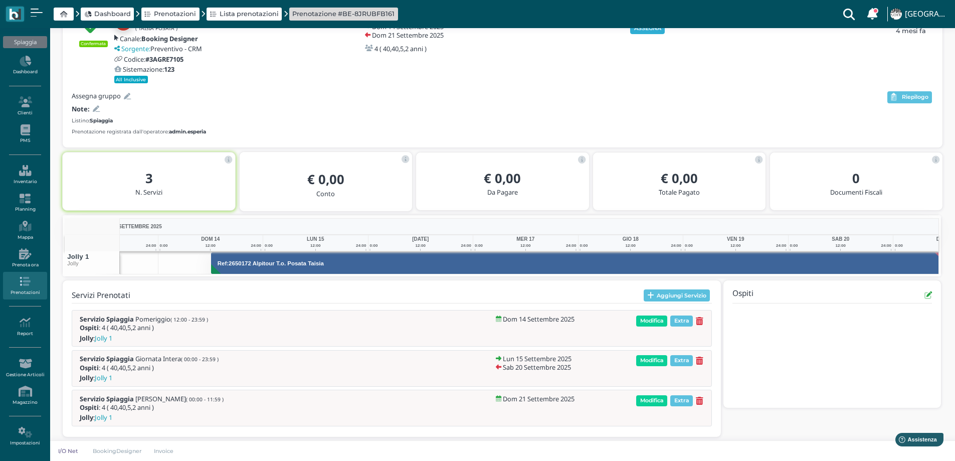  I want to click on a: Planning, so click(25, 203).